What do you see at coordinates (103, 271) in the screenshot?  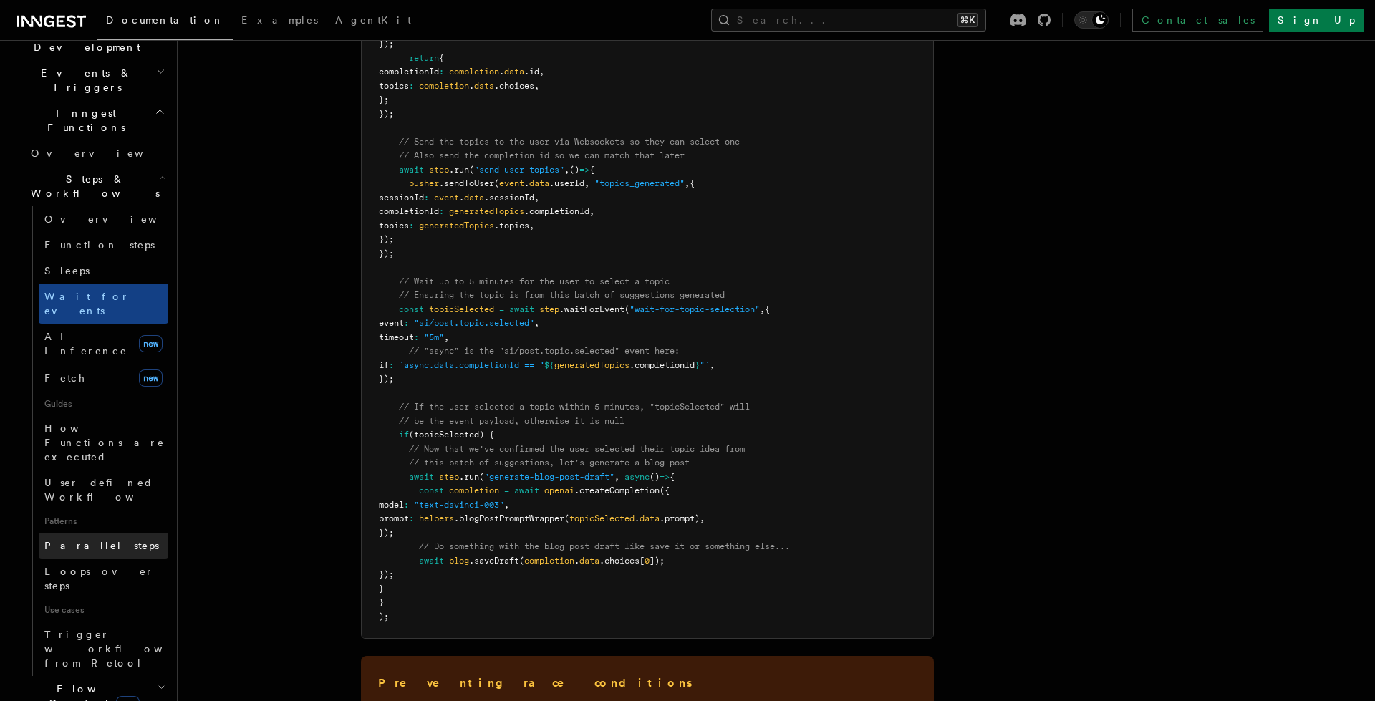 I see `a: Sleeps` at bounding box center [103, 271].